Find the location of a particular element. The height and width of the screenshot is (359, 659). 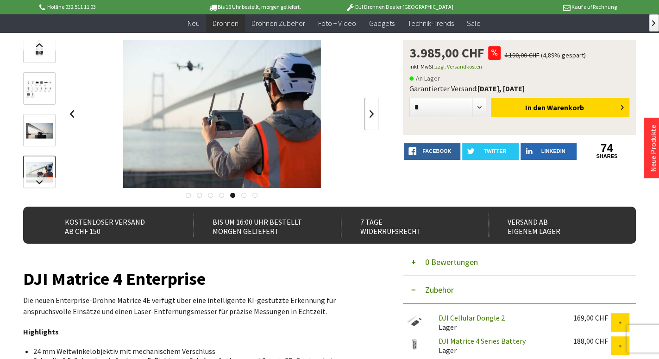

a: Drohnen Zubehör is located at coordinates (278, 23).